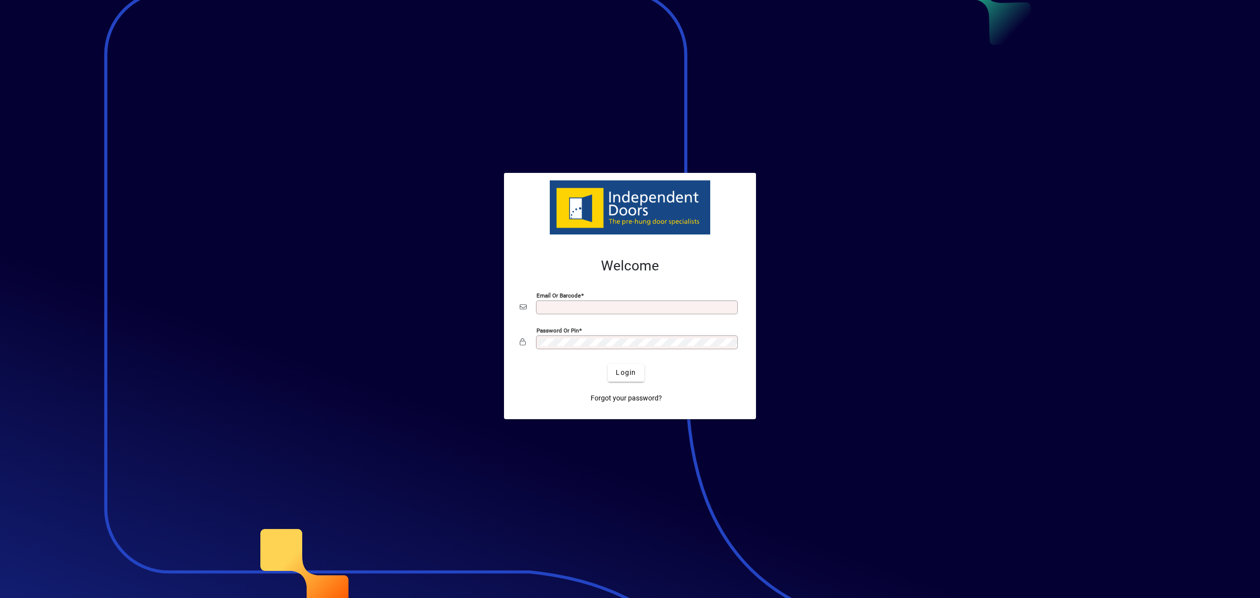 The width and height of the screenshot is (1260, 598). Describe the element at coordinates (626, 398) in the screenshot. I see `span: Forgot your password?` at that location.